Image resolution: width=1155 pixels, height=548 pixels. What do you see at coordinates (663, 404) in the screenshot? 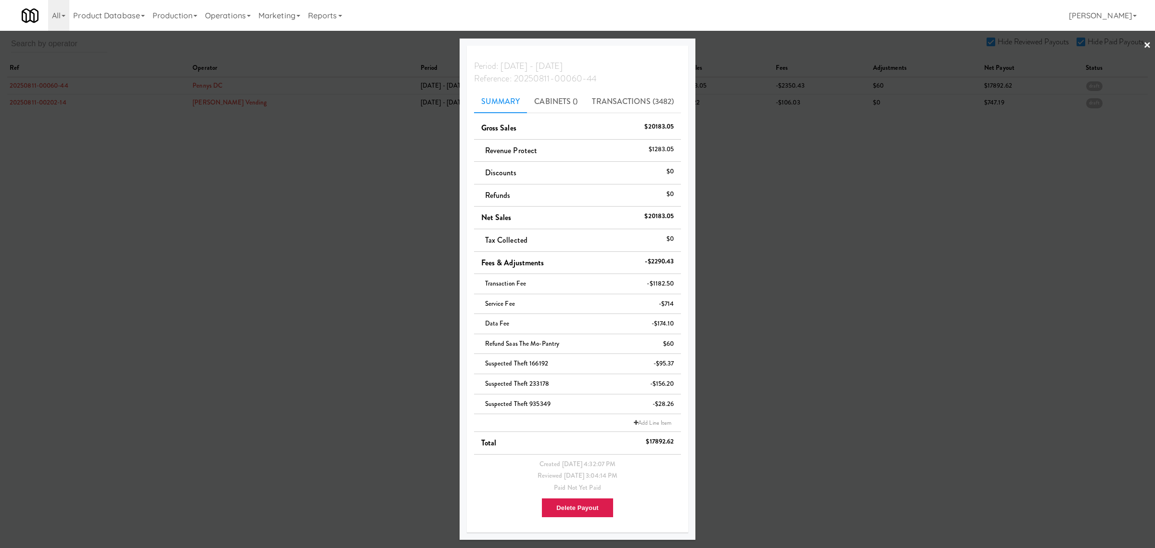
I see `div: -$28.26` at bounding box center [663, 404].